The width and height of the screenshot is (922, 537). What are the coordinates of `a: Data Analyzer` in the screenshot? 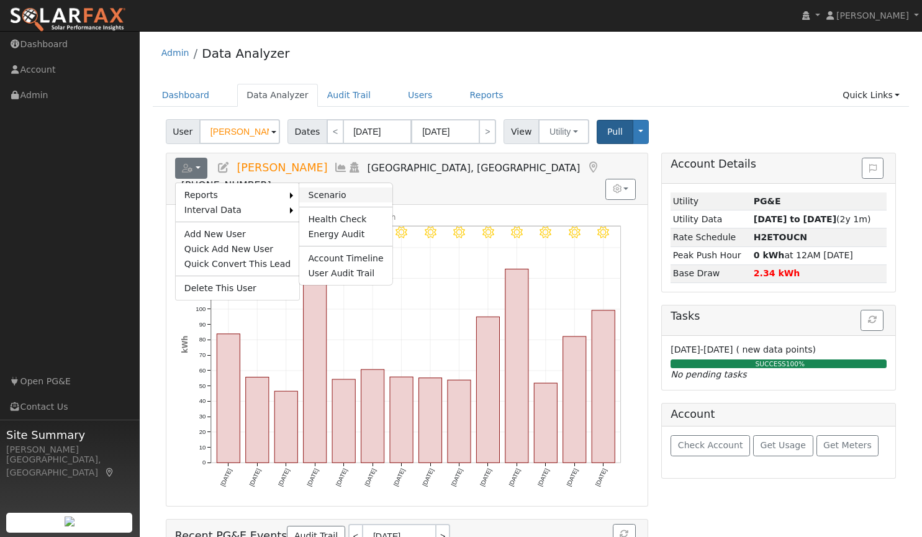 It's located at (245, 53).